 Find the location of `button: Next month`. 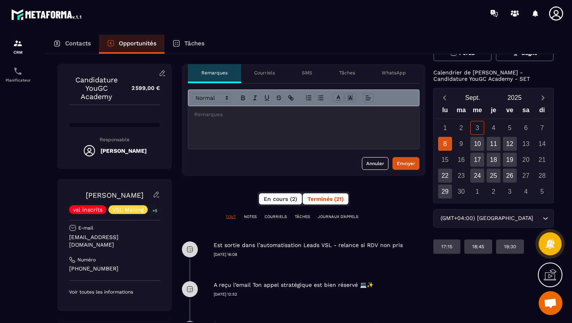

button: Next month is located at coordinates (543, 97).